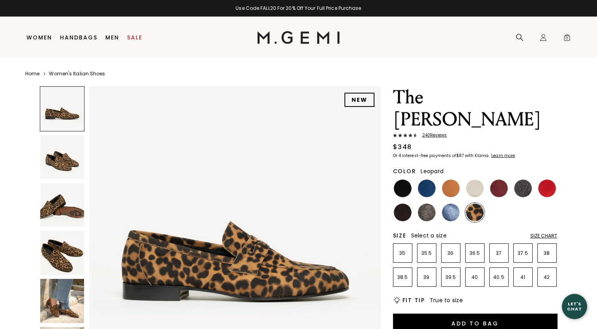 The image size is (597, 329). I want to click on p: 42, so click(547, 278).